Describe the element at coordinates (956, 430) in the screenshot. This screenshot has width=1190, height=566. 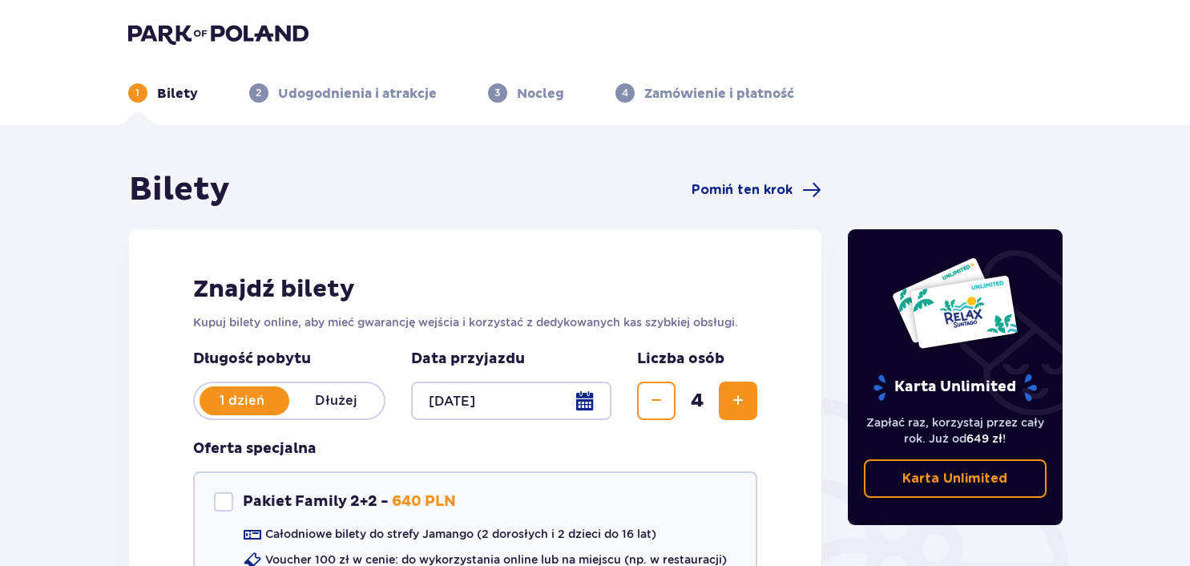
I see `p: Zapłać raz, korzystaj przez cały rok. Już od !` at that location.